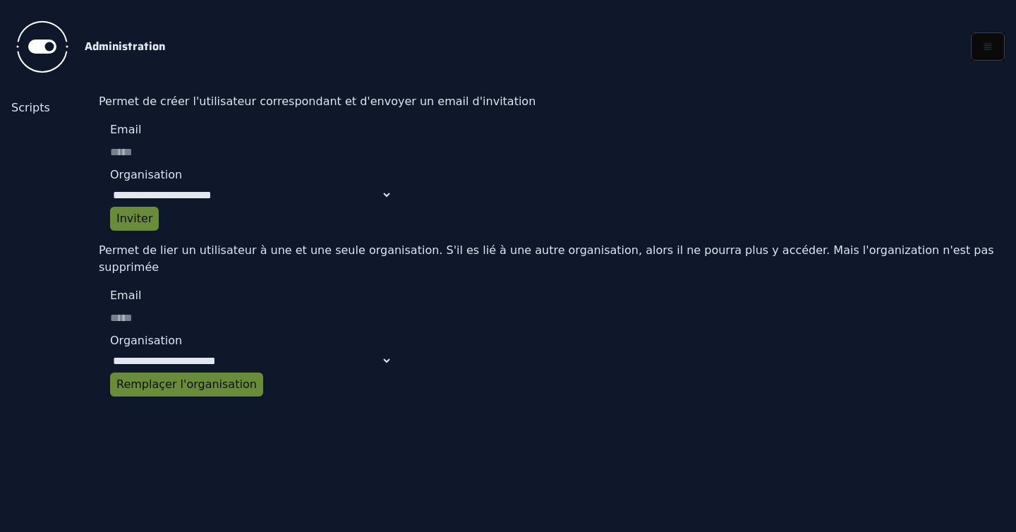  Describe the element at coordinates (517, 47) in the screenshot. I see `h2: Administration` at that location.